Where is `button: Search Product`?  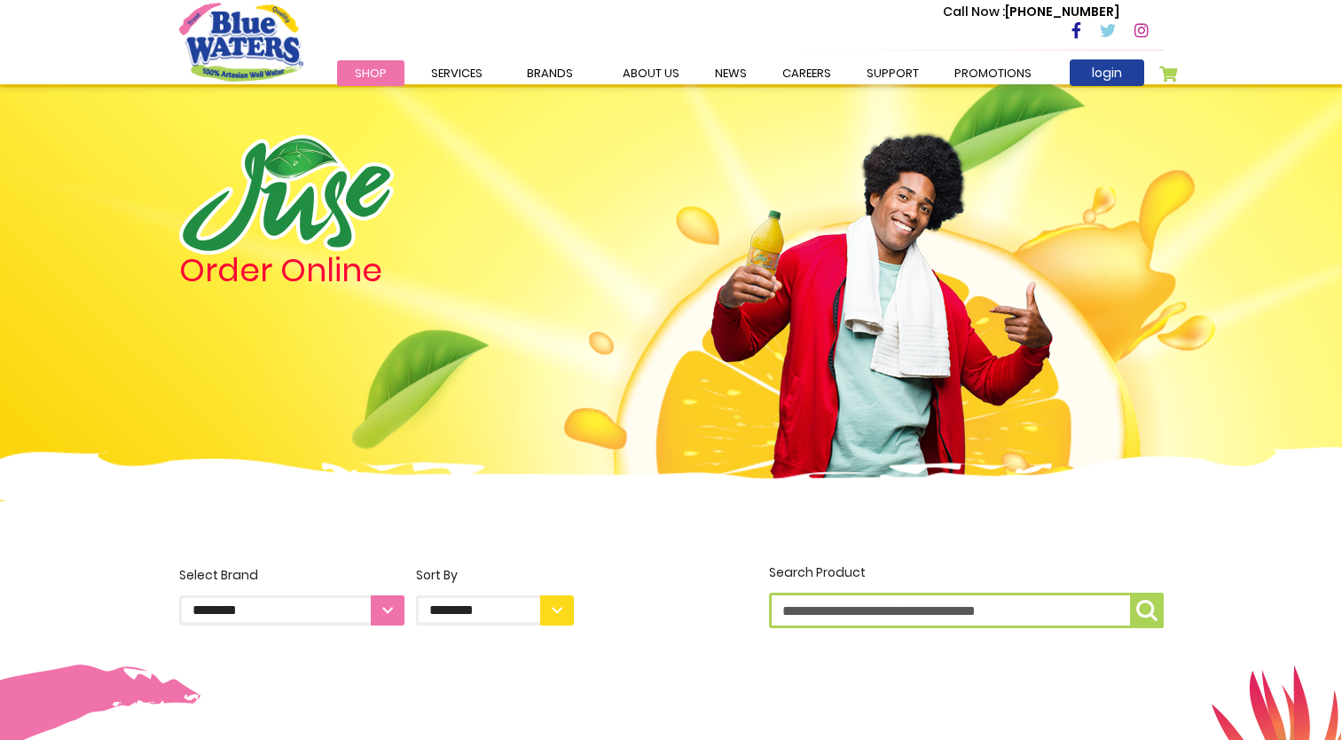
button: Search Product is located at coordinates (1147, 610).